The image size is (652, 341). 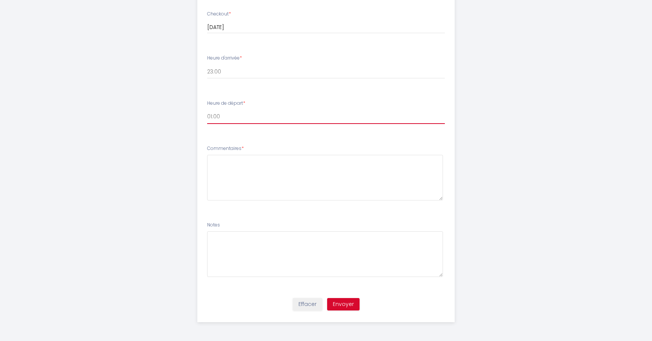 I want to click on label: Commentaires, so click(x=225, y=149).